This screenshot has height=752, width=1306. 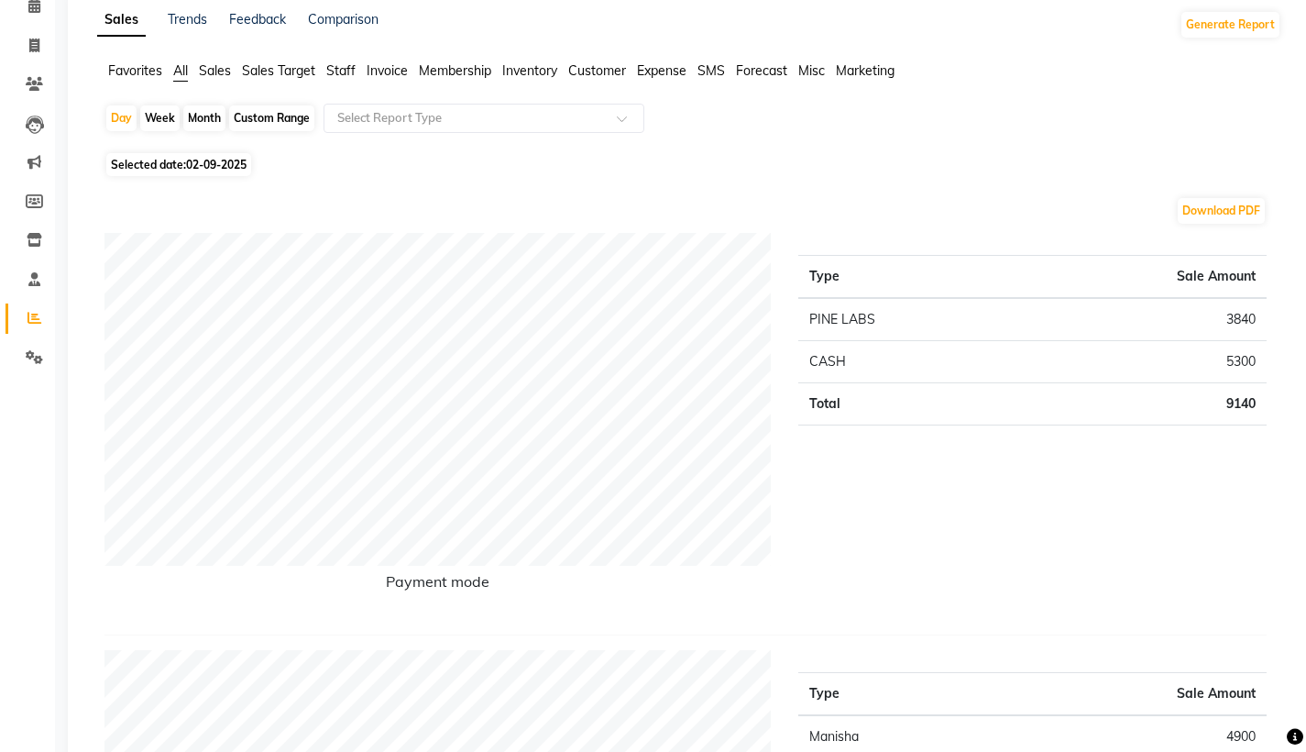 I want to click on span: Staff, so click(x=341, y=71).